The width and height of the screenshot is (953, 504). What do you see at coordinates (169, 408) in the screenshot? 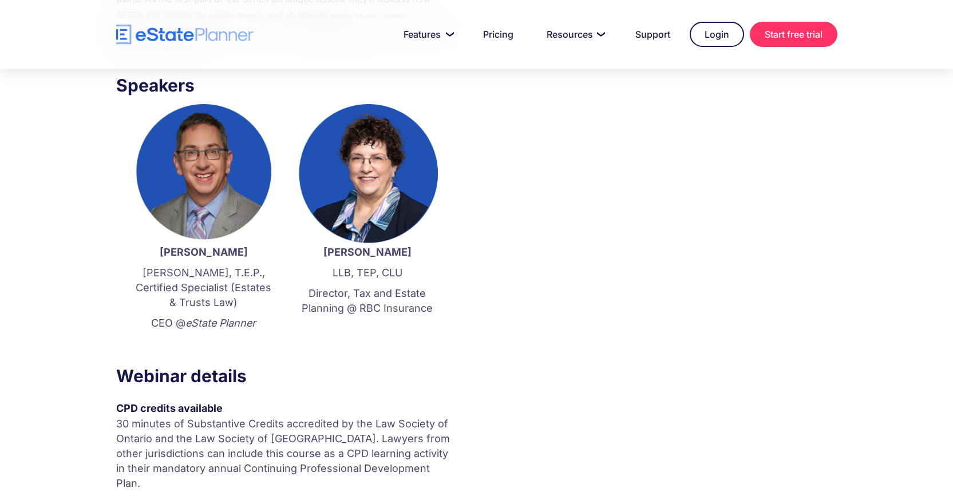
I see `strong: CPD credits available` at bounding box center [169, 408].